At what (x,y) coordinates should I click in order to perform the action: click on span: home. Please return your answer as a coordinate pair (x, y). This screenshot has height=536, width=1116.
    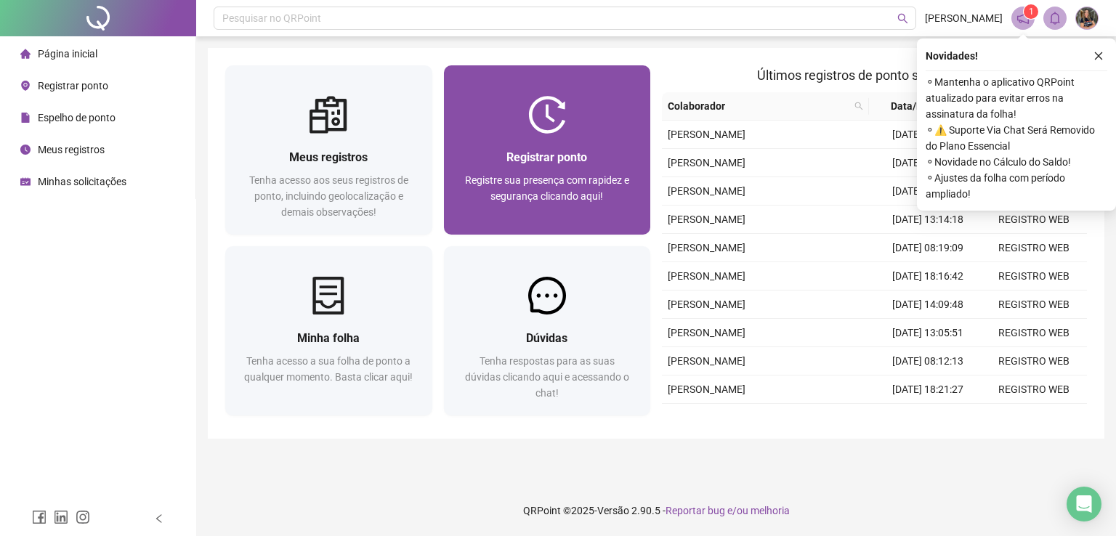
    Looking at the image, I should click on (25, 54).